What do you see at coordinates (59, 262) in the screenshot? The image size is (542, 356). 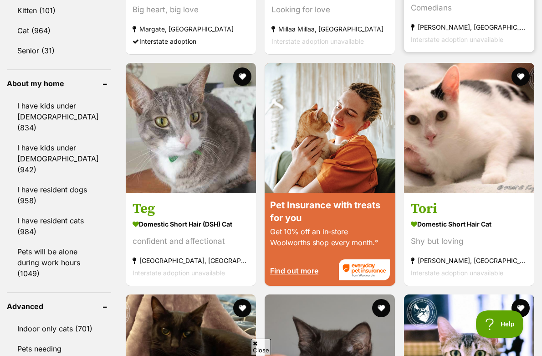 I see `a: Pets will be alone during work hours (1049)` at bounding box center [59, 262].